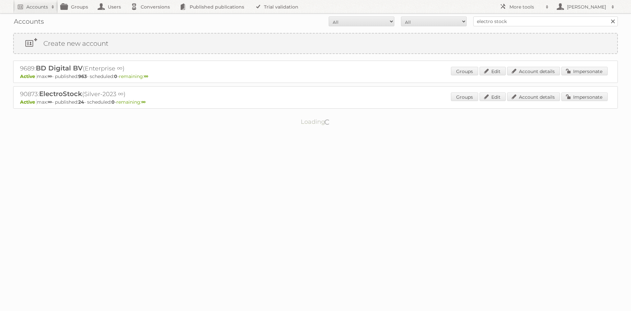 Image resolution: width=631 pixels, height=311 pixels. I want to click on h2: More tools, so click(526, 7).